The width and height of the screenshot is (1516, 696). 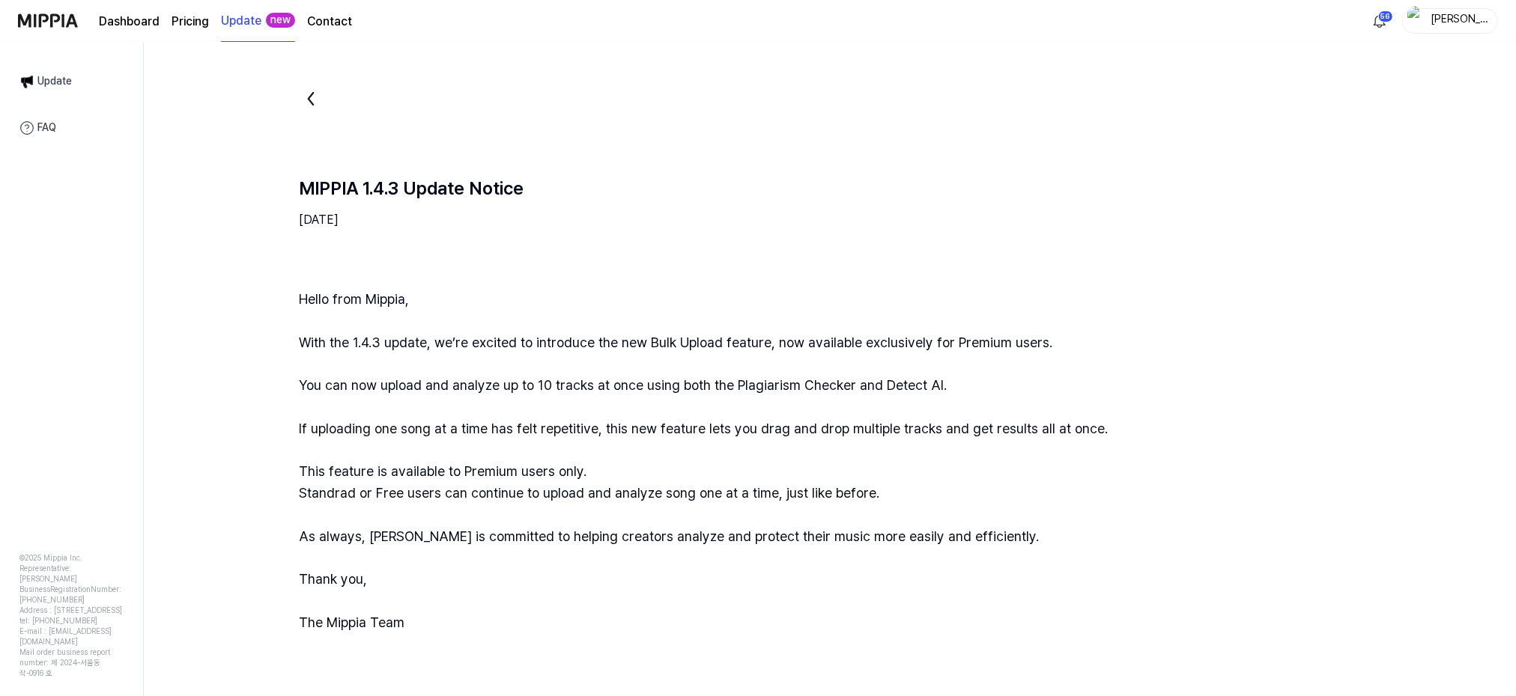 What do you see at coordinates (830, 461) in the screenshot?
I see `div: Hello from Mippia, With the 1.4.3 update, we’re excited to introduce the new Bulk Upload feature,...` at bounding box center [830, 461].